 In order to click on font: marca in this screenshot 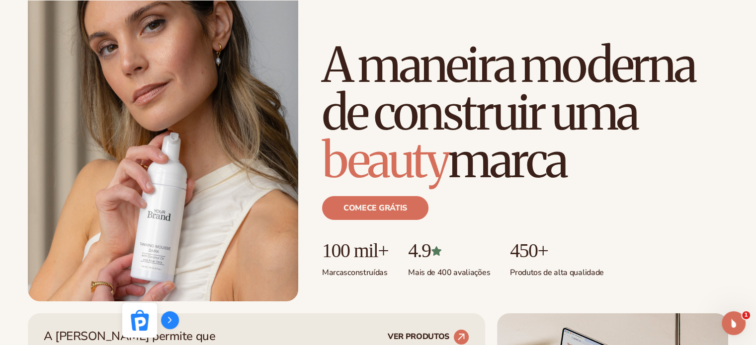, I will do `click(507, 161)`.